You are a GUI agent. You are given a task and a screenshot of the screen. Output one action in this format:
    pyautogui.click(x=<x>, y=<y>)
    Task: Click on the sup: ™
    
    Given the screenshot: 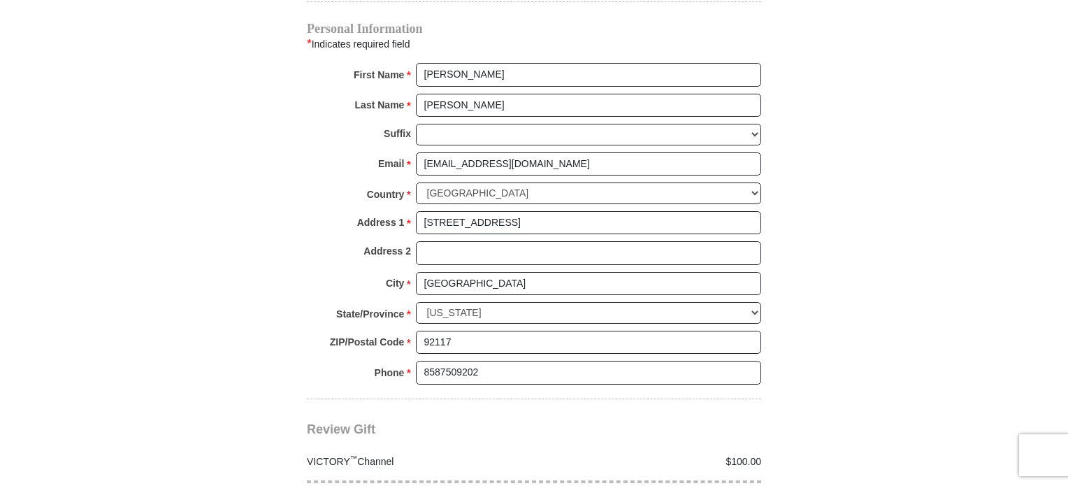 What is the action you would take?
    pyautogui.click(x=354, y=458)
    